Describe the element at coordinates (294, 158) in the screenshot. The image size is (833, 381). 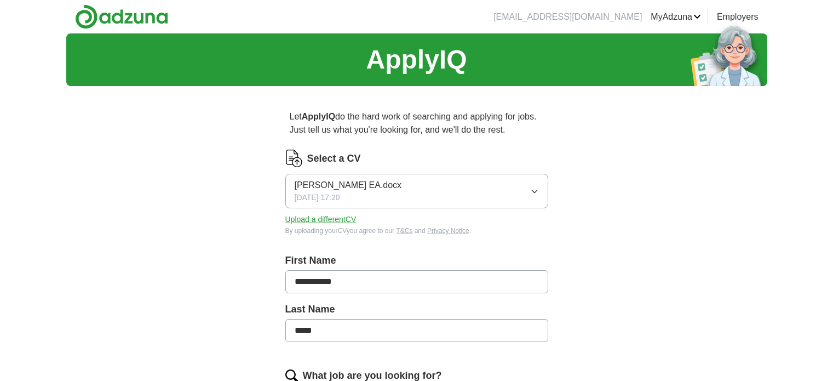
I see `img: CV Icon` at that location.